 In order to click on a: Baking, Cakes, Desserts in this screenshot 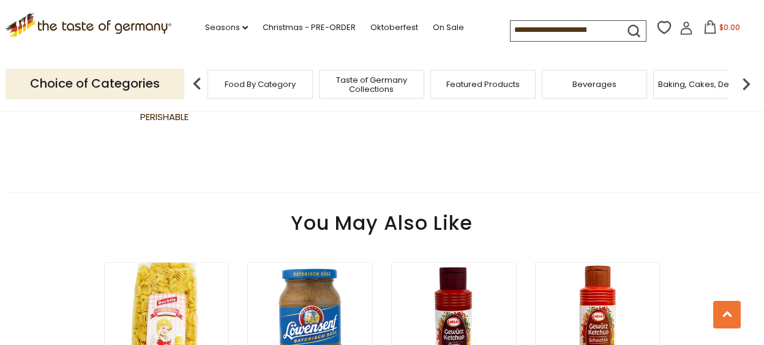, I will do `click(705, 84)`.